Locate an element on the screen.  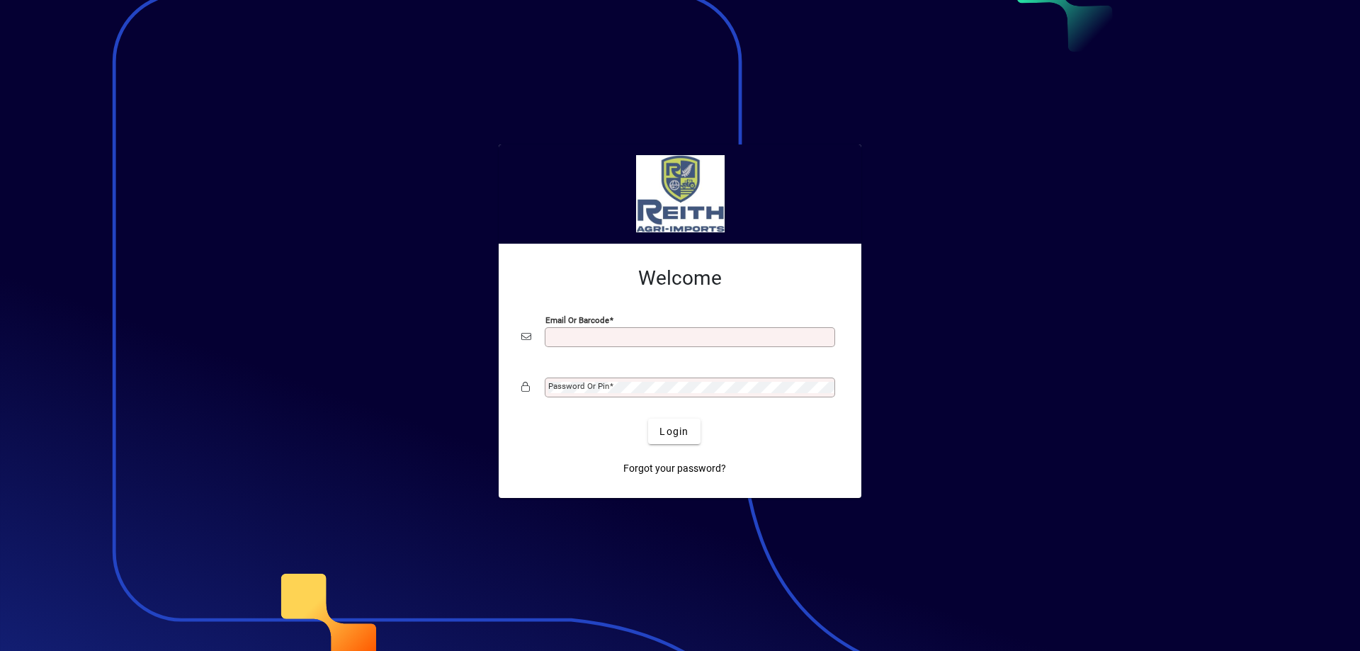
h2: Welcome is located at coordinates (680, 278).